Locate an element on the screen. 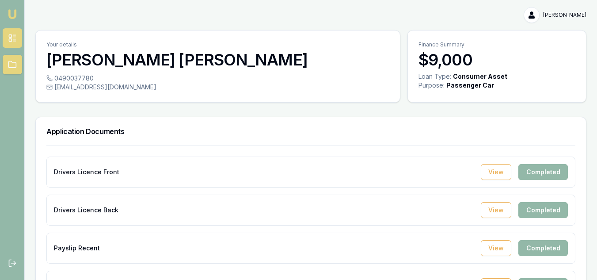  div: Passenger Car is located at coordinates (470, 85).